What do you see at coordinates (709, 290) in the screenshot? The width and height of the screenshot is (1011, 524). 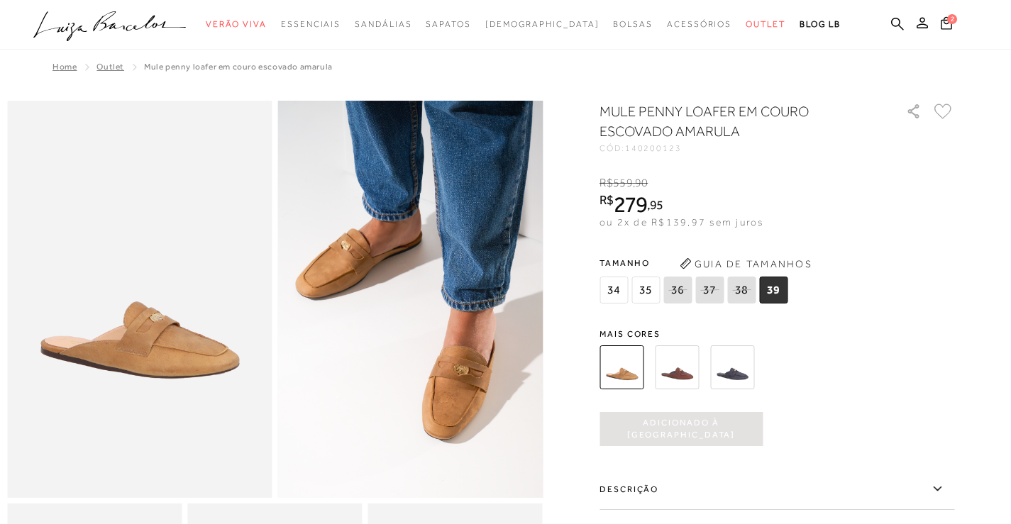 I see `span: 37` at bounding box center [709, 290].